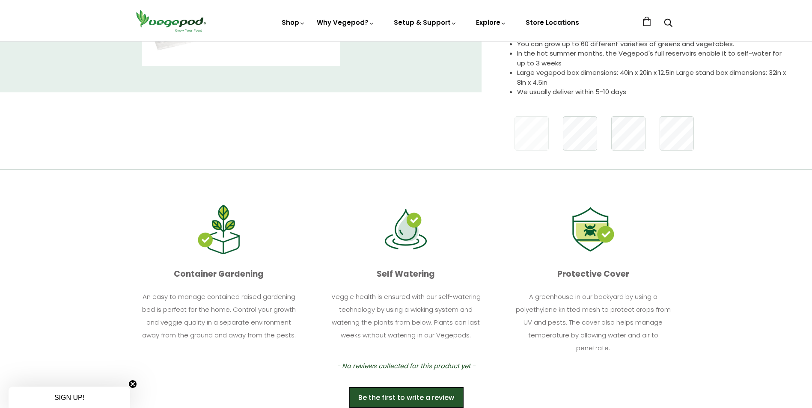 Image resolution: width=812 pixels, height=408 pixels. I want to click on button: Close teaser, so click(133, 384).